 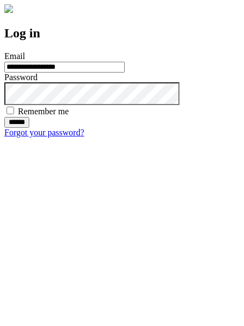 What do you see at coordinates (15, 56) in the screenshot?
I see `label: Email` at bounding box center [15, 56].